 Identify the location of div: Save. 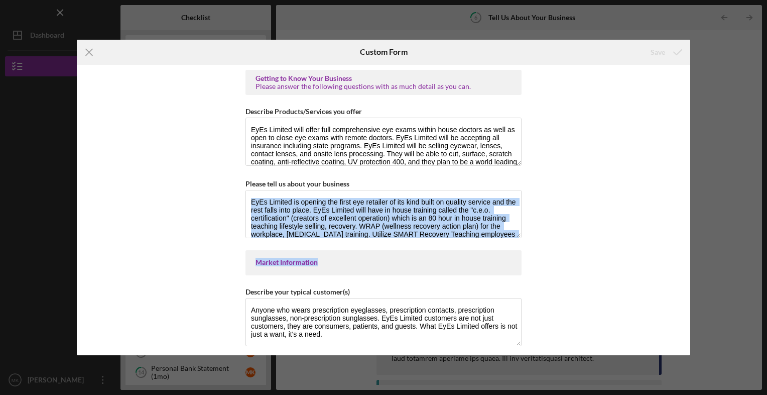
(658, 52).